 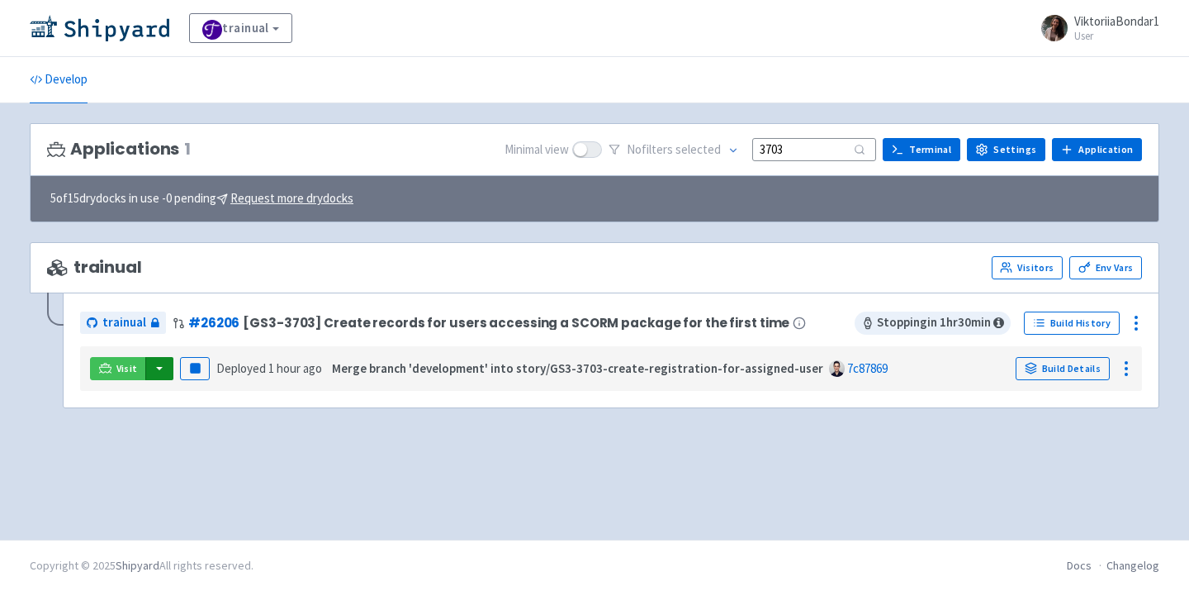 I want to click on span: Minimal view, so click(x=537, y=149).